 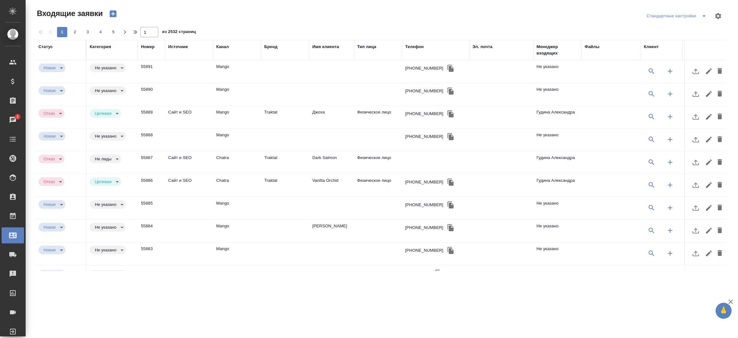 I want to click on td: Chatra, so click(x=237, y=162).